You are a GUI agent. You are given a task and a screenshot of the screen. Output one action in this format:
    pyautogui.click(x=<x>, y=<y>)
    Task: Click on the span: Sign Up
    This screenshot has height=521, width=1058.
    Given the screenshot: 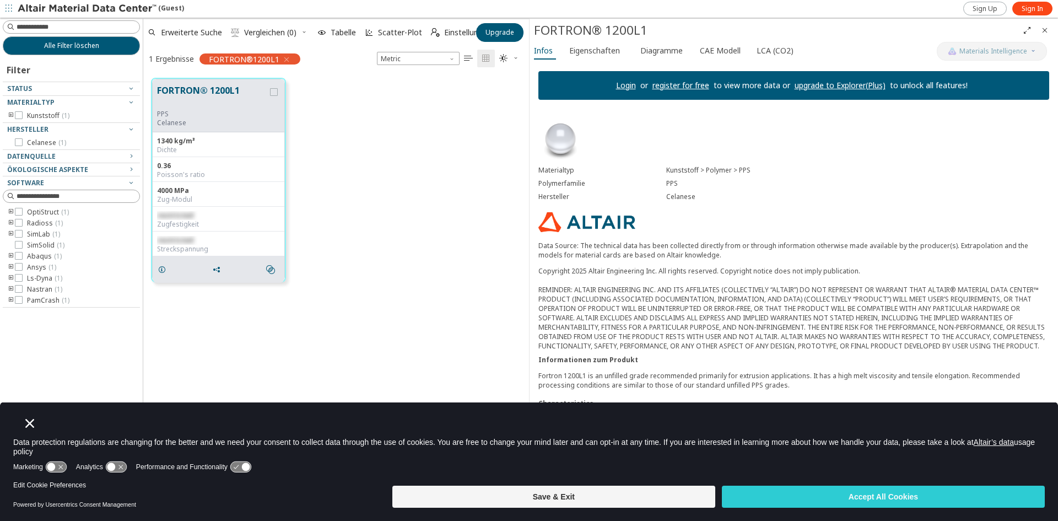 What is the action you would take?
    pyautogui.click(x=985, y=9)
    